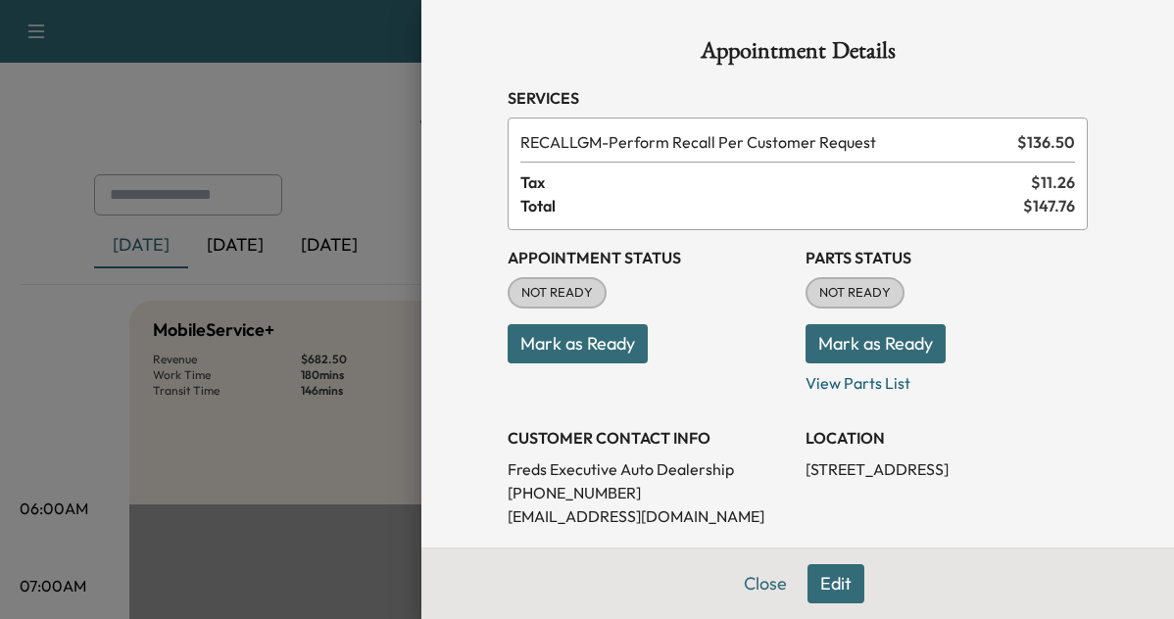 The width and height of the screenshot is (1174, 619). Describe the element at coordinates (1045, 142) in the screenshot. I see `span: $ 136.50` at that location.